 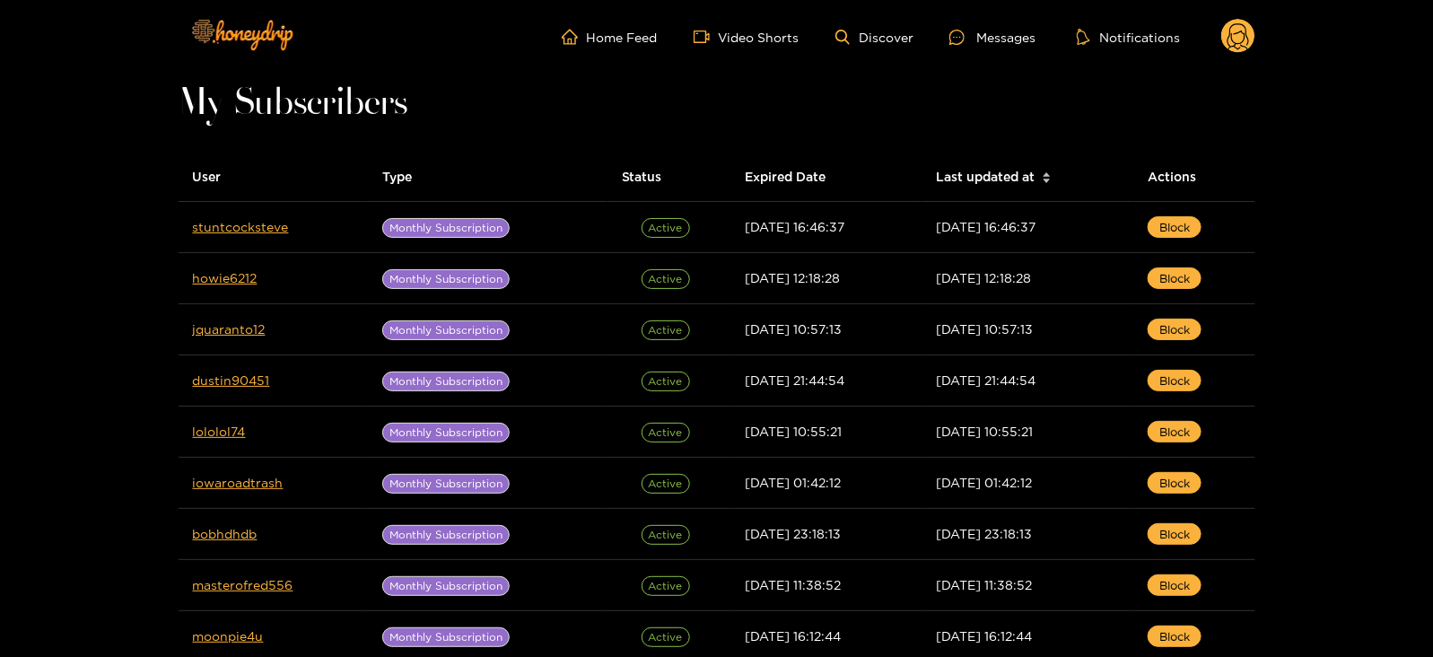 I want to click on th: User, so click(x=273, y=177).